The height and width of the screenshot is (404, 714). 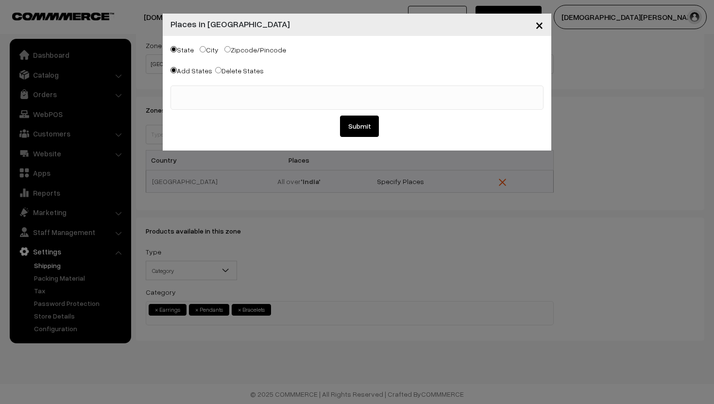 What do you see at coordinates (191, 70) in the screenshot?
I see `label: Add States` at bounding box center [191, 70].